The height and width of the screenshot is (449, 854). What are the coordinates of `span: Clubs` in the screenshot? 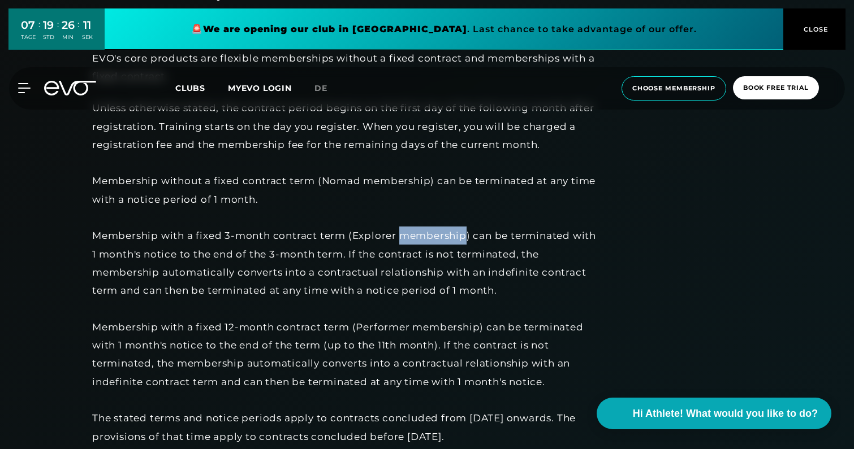 It's located at (190, 88).